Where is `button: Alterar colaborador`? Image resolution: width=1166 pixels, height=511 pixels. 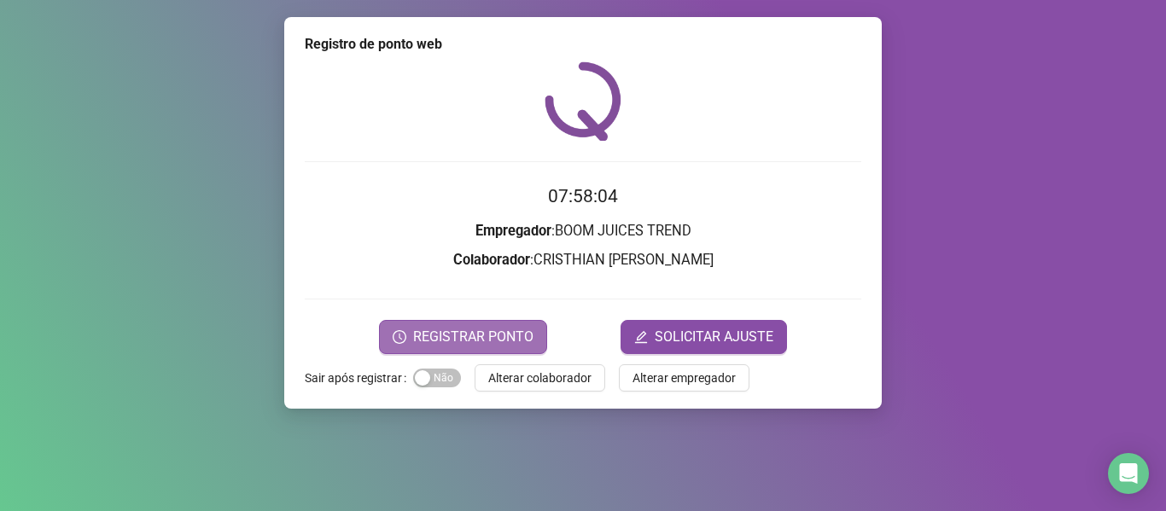
button: Alterar colaborador is located at coordinates (539, 378).